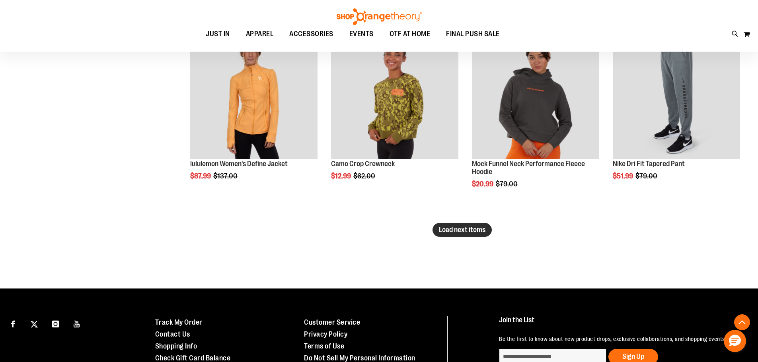  I want to click on span: $20.99, so click(483, 184).